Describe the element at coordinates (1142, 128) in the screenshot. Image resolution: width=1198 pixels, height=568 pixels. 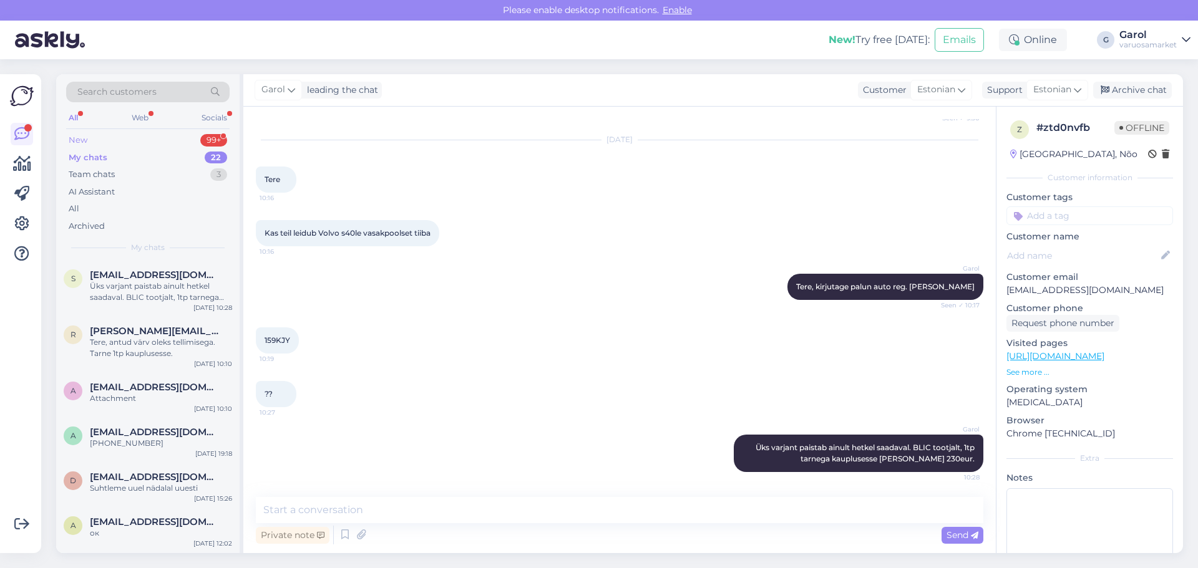
I see `span: Offline` at that location.